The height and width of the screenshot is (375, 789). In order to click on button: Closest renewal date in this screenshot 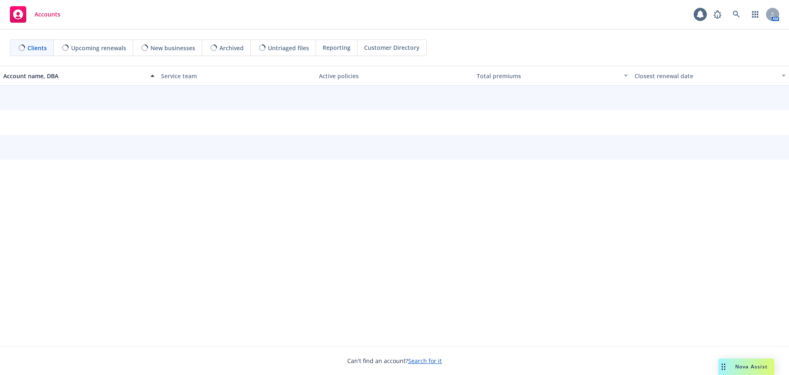, I will do `click(711, 76)`.